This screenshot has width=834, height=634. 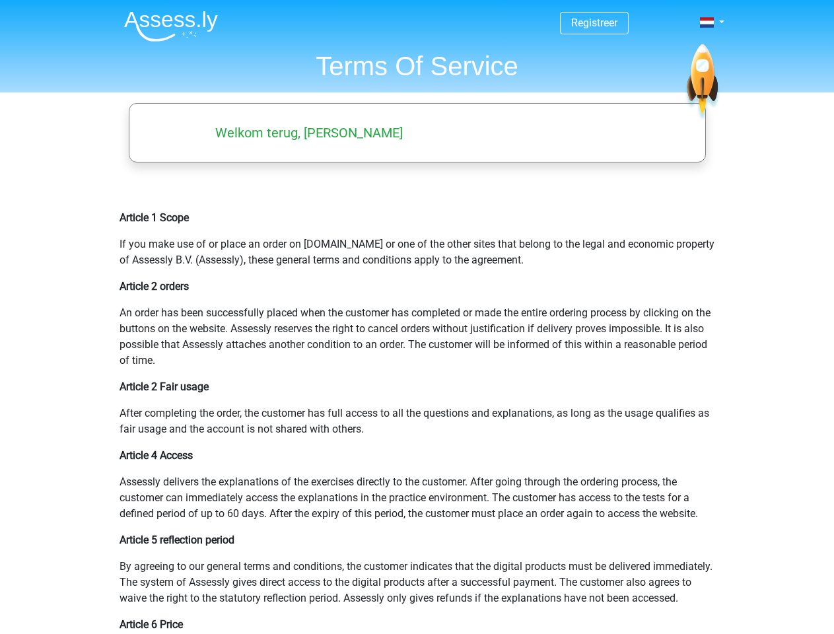 What do you see at coordinates (171, 26) in the screenshot?
I see `img: Assessly` at bounding box center [171, 26].